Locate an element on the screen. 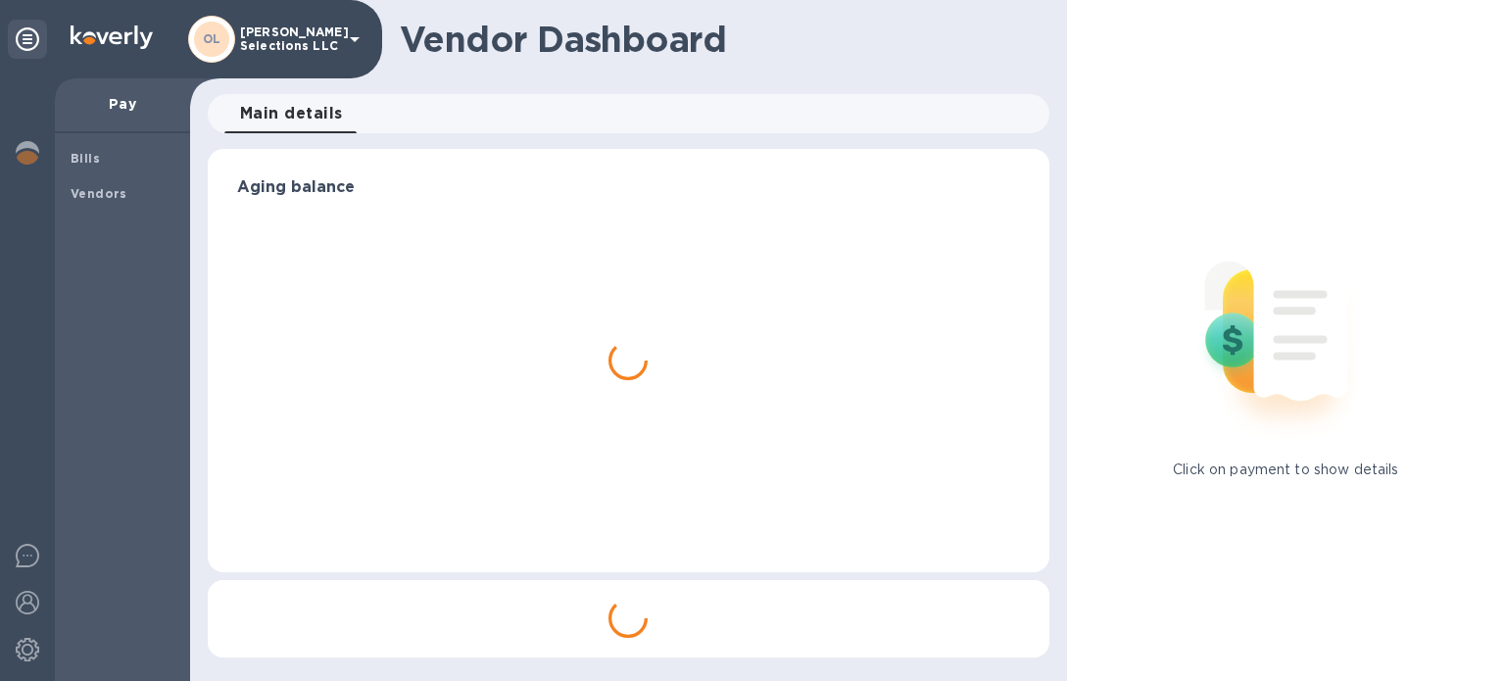 Image resolution: width=1505 pixels, height=681 pixels. div: Unpin categories is located at coordinates (27, 39).